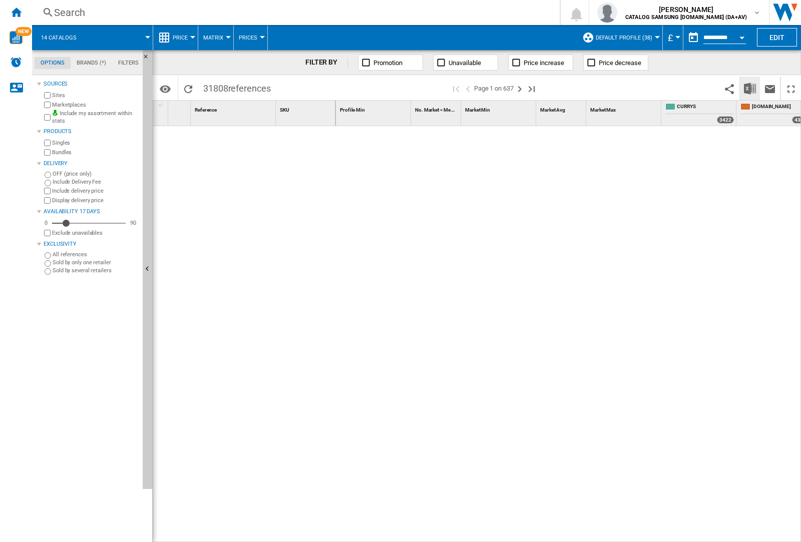 The height and width of the screenshot is (542, 801). I want to click on img: profile.jpg, so click(607, 13).